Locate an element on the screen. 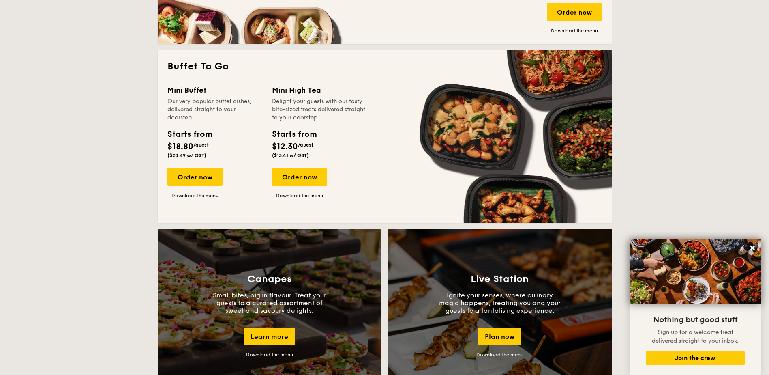 The image size is (769, 375). span: Nothing but good stuff is located at coordinates (696, 320).